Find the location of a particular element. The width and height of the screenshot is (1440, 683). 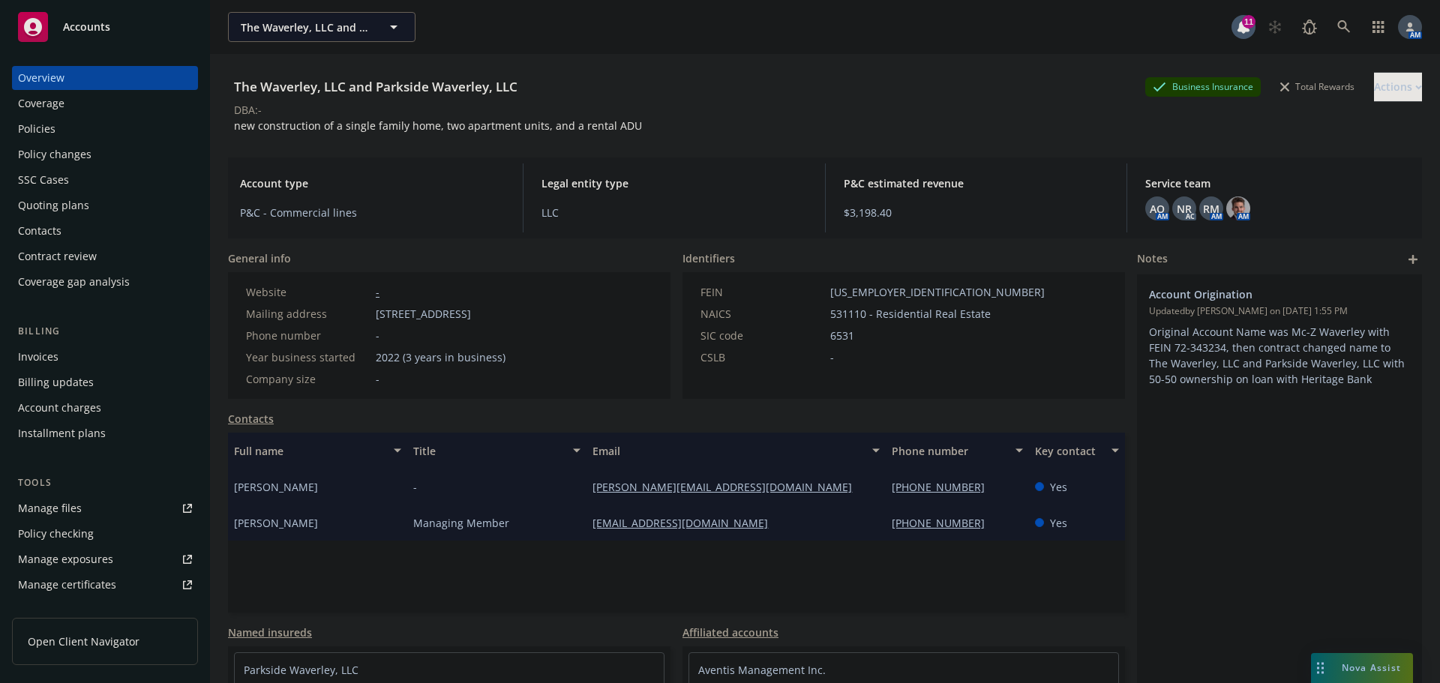

a: Switch app is located at coordinates (1378, 27).